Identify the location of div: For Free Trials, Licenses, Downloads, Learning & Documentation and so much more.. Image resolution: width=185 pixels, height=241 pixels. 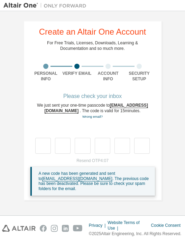
(92, 46).